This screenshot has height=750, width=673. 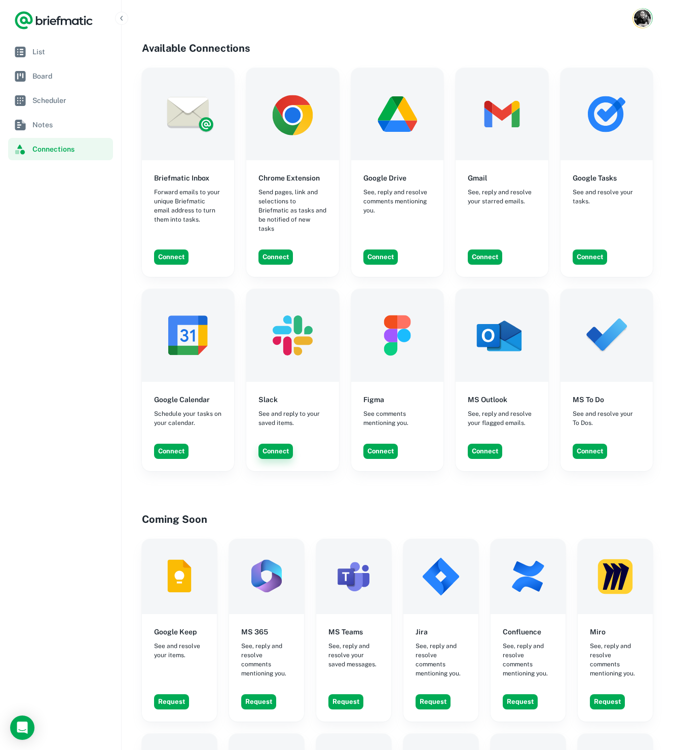 What do you see at coordinates (522, 632) in the screenshot?
I see `h6: Confluence` at bounding box center [522, 632].